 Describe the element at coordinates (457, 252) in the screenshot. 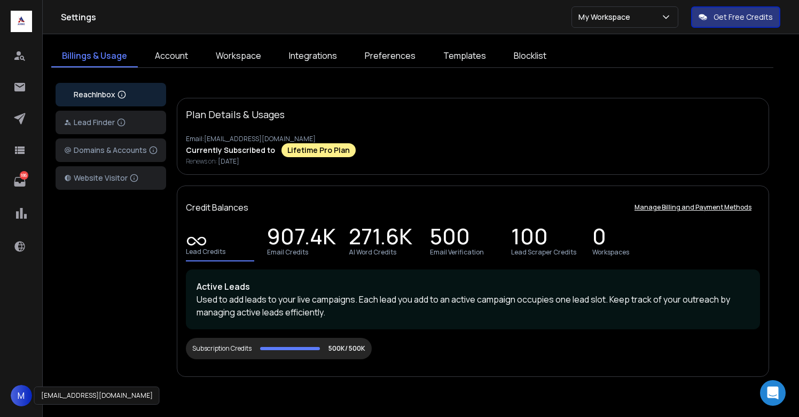

I see `p: Email Verification` at that location.